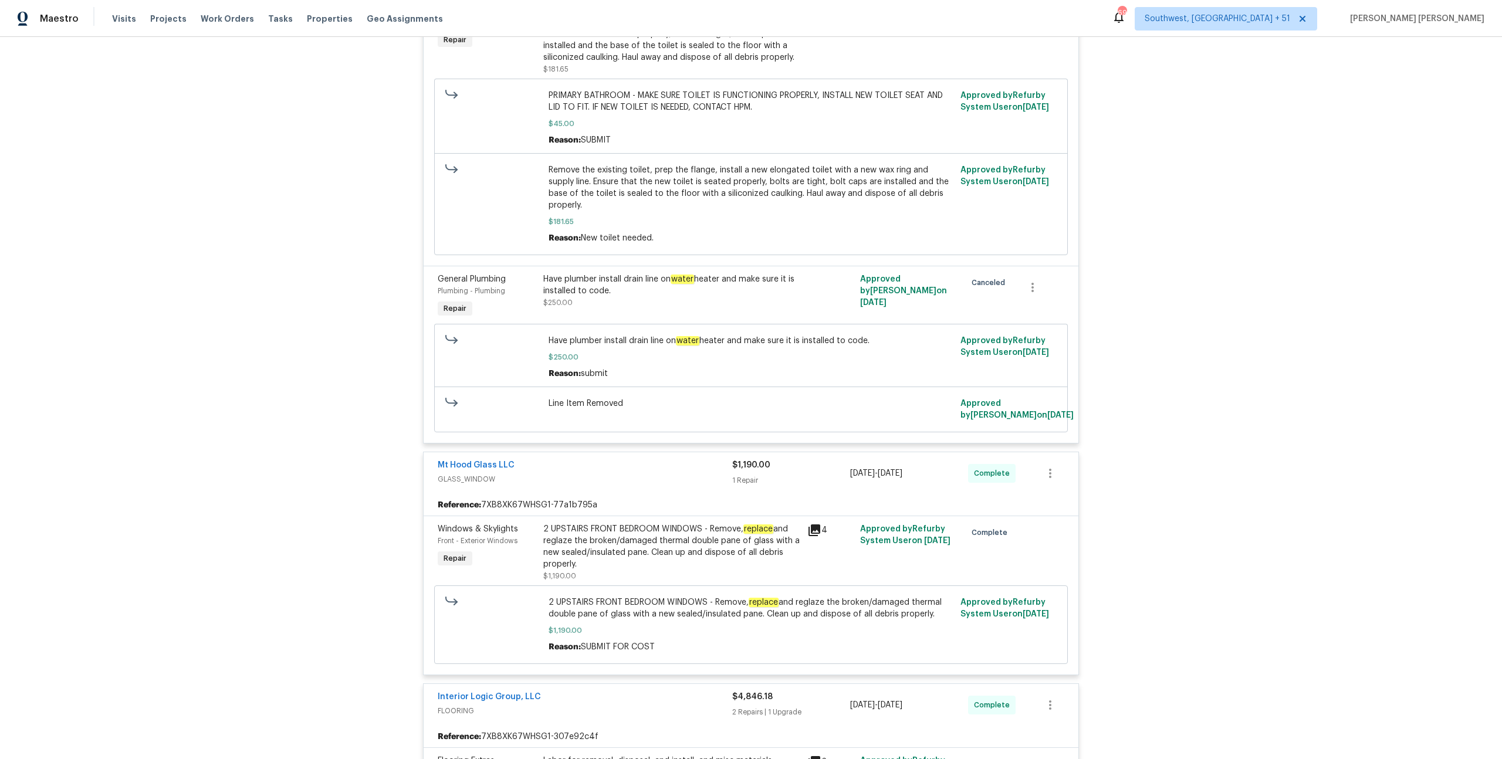 The width and height of the screenshot is (1502, 759). What do you see at coordinates (751, 124) in the screenshot?
I see `span: $45.00` at bounding box center [751, 124].